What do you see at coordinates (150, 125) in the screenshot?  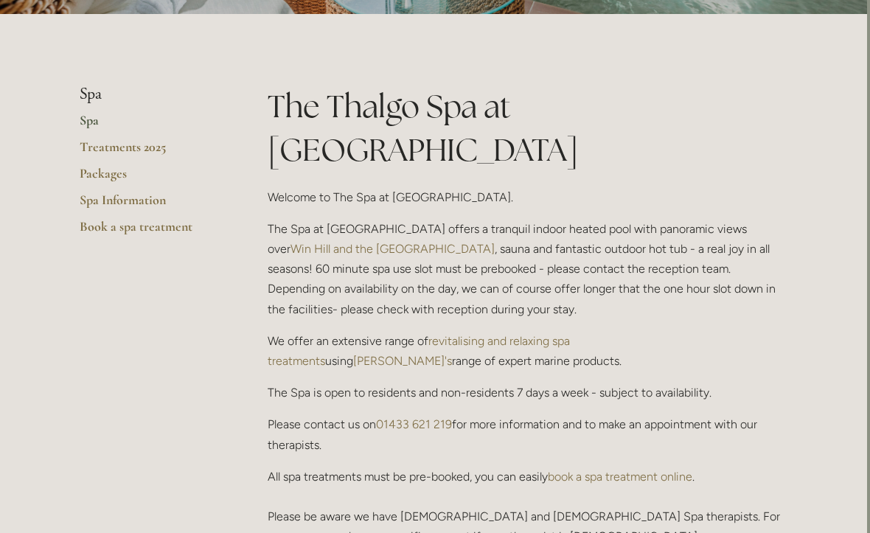 I see `a: Spa` at bounding box center [150, 125].